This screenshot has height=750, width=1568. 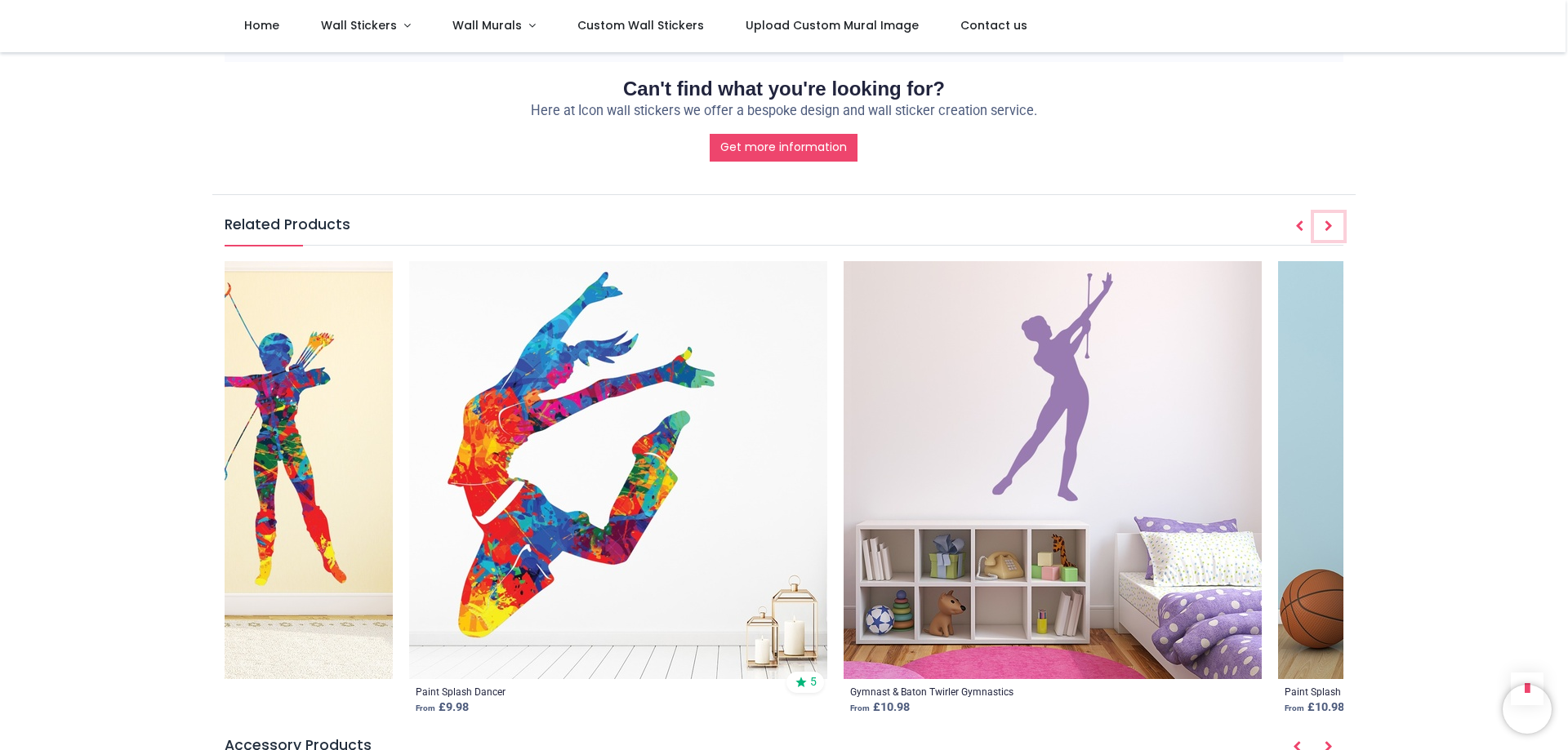 What do you see at coordinates (1352, 693) in the screenshot?
I see `a: Paint Splash Basketball Player` at bounding box center [1352, 693].